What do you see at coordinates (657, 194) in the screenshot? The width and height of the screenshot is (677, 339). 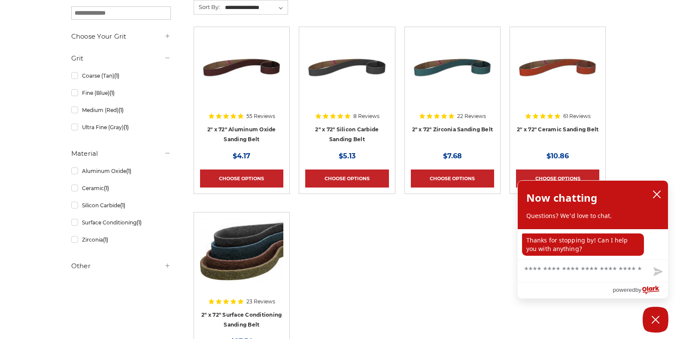 I see `button: close chatbox` at bounding box center [657, 194].